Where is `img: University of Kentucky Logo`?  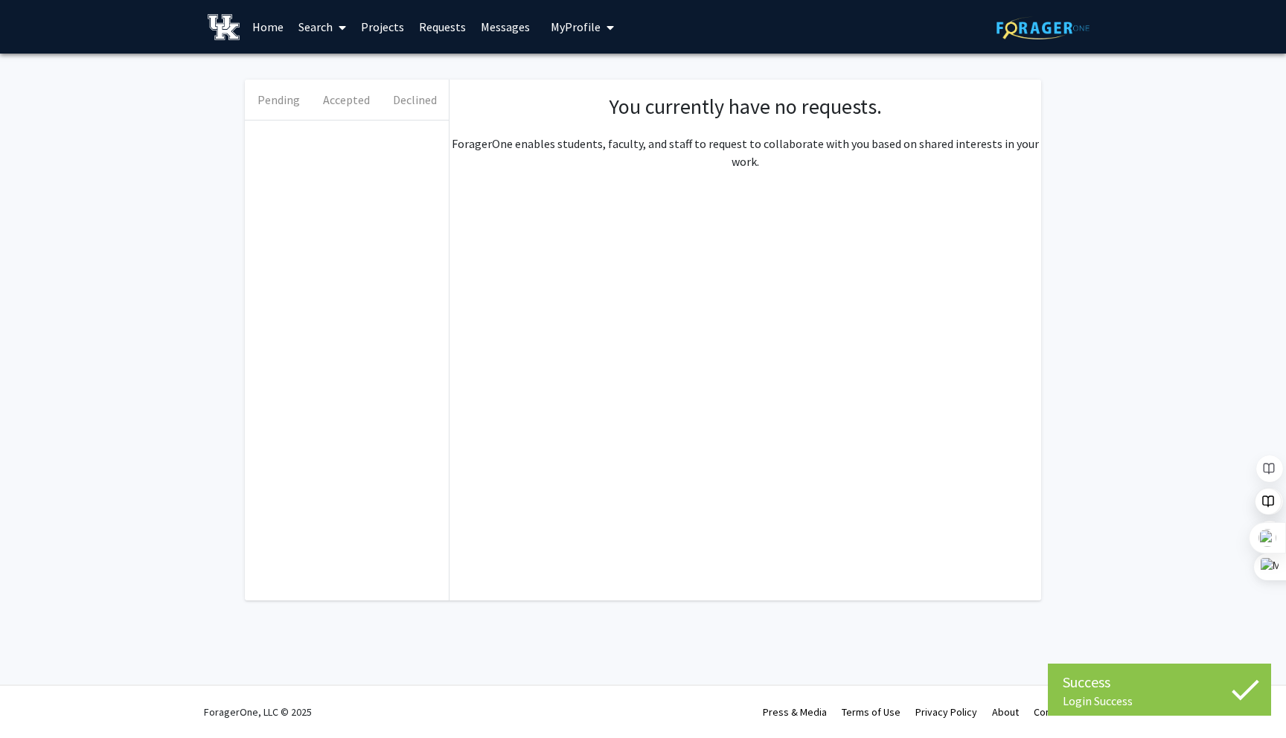 img: University of Kentucky Logo is located at coordinates (223, 27).